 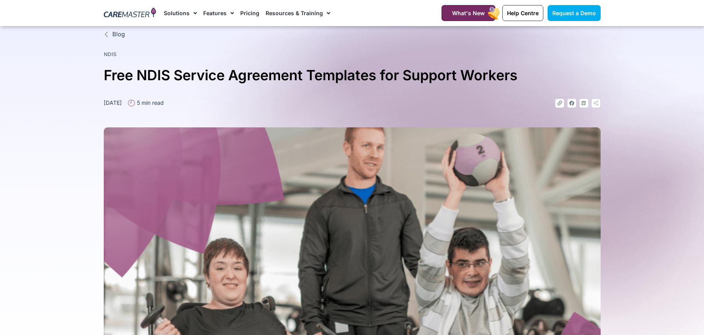 What do you see at coordinates (130, 13) in the screenshot?
I see `img: CareMaster Logo` at bounding box center [130, 13].